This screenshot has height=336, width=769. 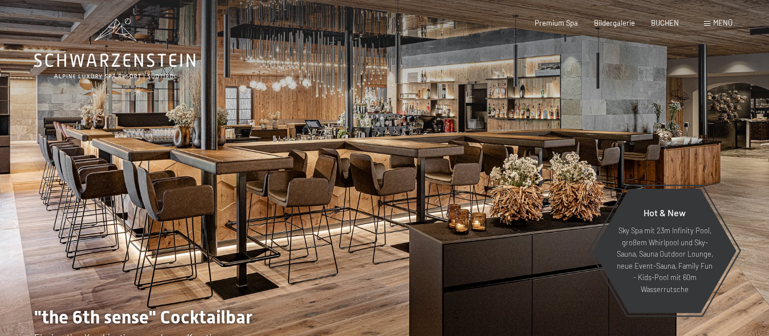 What do you see at coordinates (665, 23) in the screenshot?
I see `a: BUCHEN` at bounding box center [665, 23].